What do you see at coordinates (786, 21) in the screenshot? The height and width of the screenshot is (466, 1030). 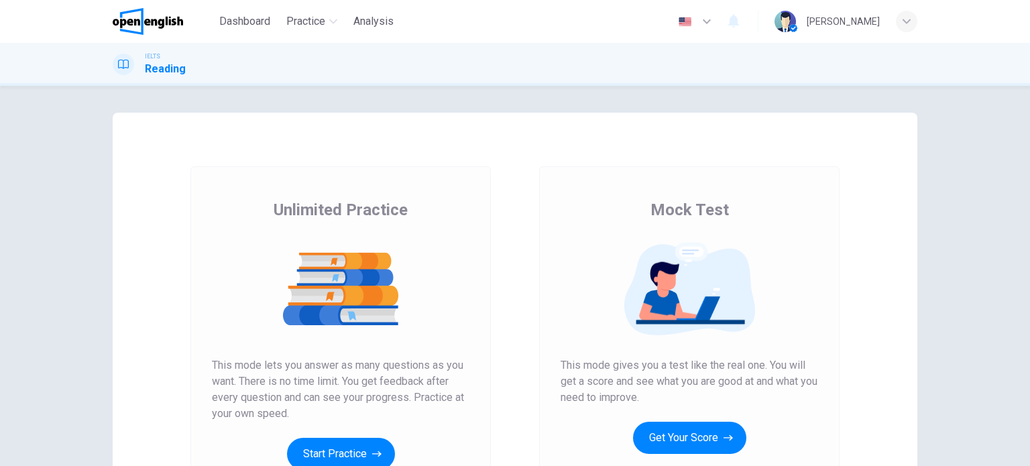 I see `img: Profile picture` at bounding box center [786, 21].